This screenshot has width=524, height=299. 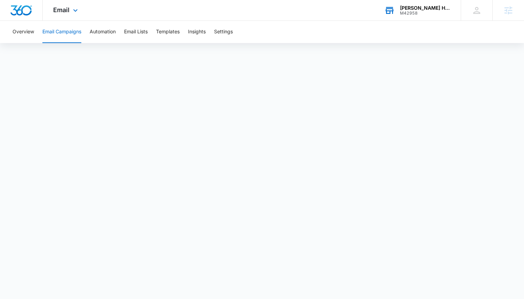 What do you see at coordinates (425, 8) in the screenshot?
I see `div: account name` at bounding box center [425, 8].